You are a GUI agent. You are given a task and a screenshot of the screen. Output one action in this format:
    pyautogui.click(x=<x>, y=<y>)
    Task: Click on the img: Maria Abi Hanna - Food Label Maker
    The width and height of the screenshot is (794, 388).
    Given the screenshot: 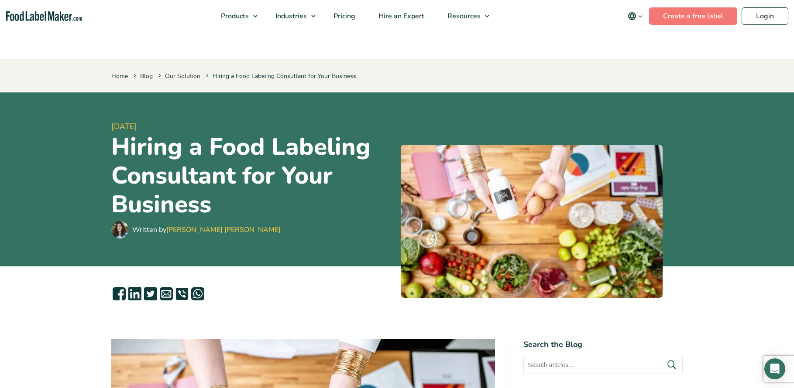 What is the action you would take?
    pyautogui.click(x=120, y=230)
    